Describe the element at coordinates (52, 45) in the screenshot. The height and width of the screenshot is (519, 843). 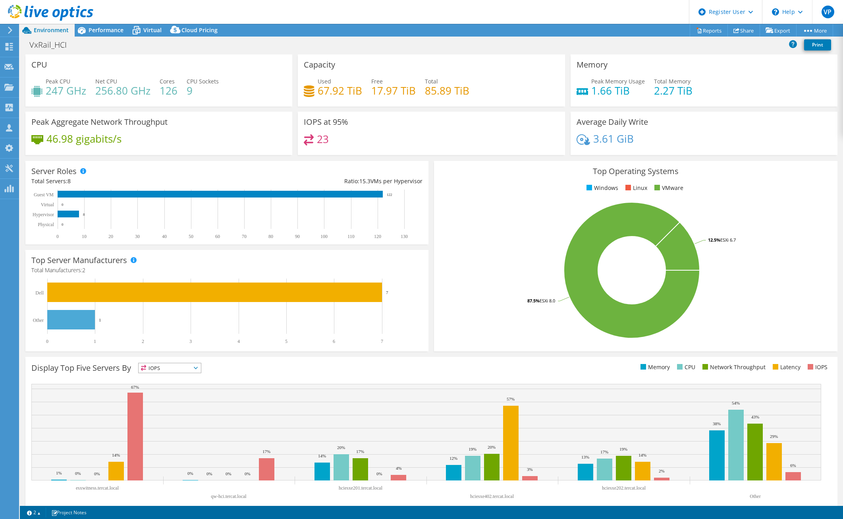
I see `h1: VxRail_HCI` at that location.